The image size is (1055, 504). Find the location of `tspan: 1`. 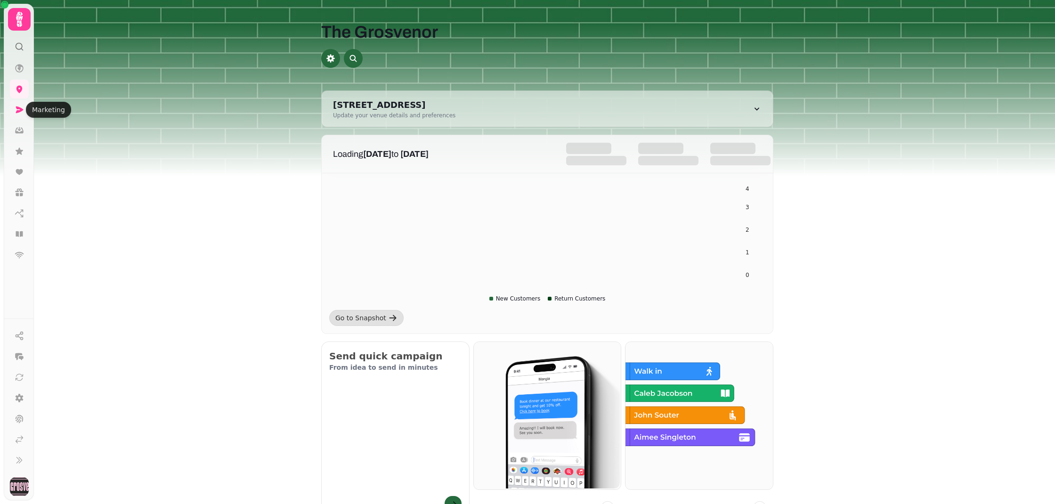

tspan: 1 is located at coordinates (748, 253).